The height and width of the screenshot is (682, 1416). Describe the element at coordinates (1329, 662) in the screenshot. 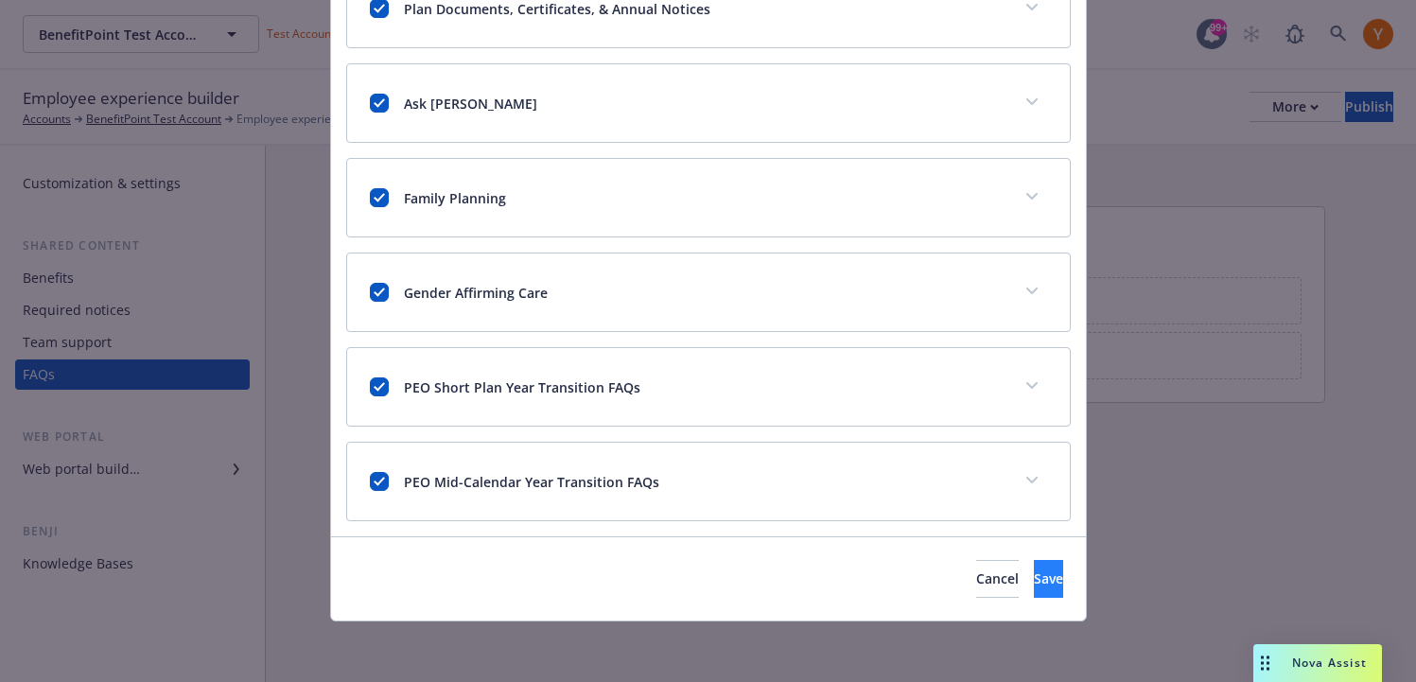

I see `span: Nova Assist` at that location.